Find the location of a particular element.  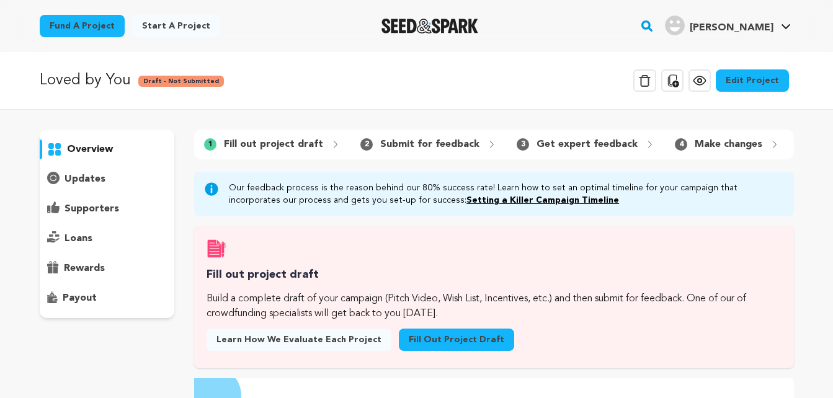

h3: Fill out project draft is located at coordinates (494, 275).